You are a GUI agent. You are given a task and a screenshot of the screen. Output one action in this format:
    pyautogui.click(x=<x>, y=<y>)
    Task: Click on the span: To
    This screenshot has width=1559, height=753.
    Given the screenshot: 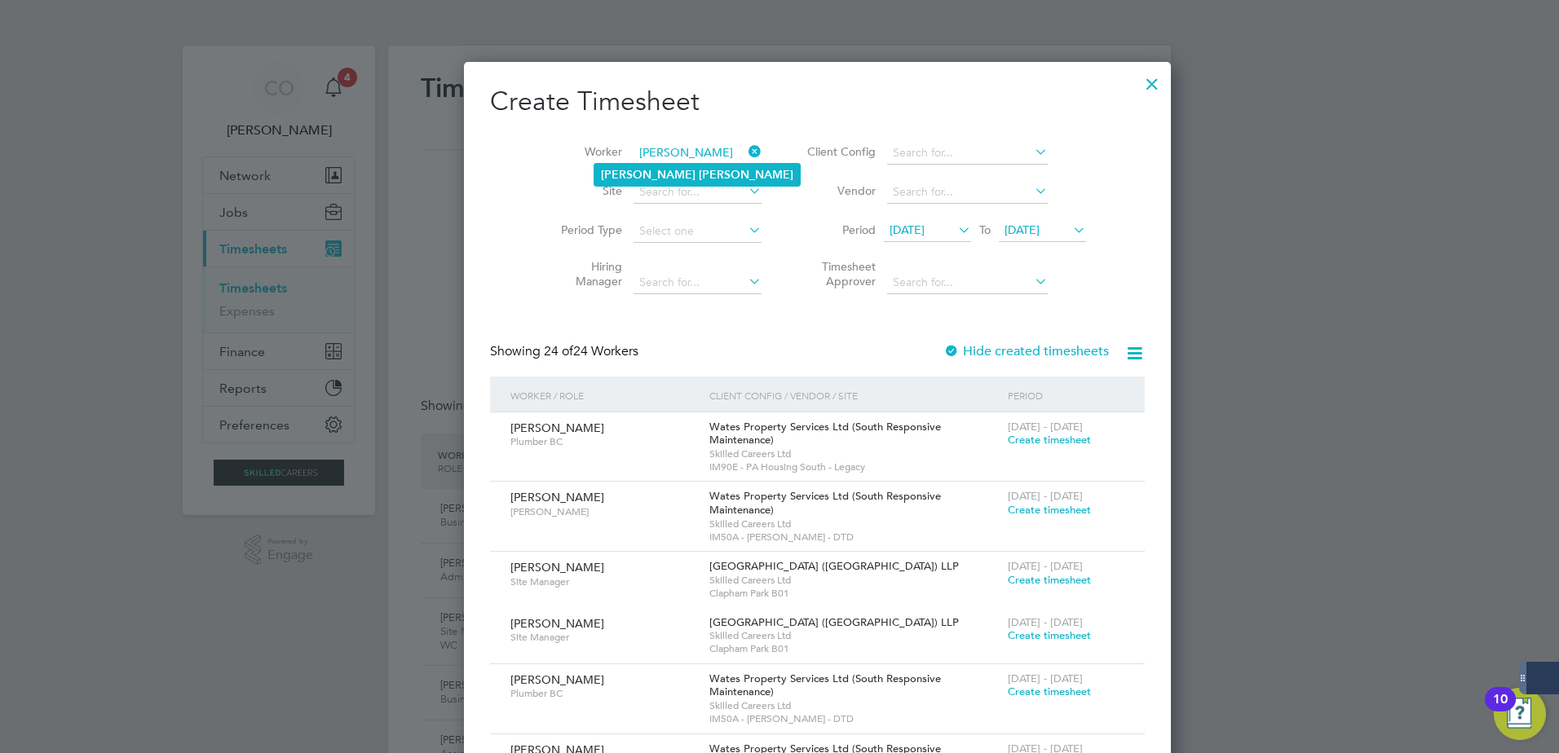 What is the action you would take?
    pyautogui.click(x=985, y=230)
    